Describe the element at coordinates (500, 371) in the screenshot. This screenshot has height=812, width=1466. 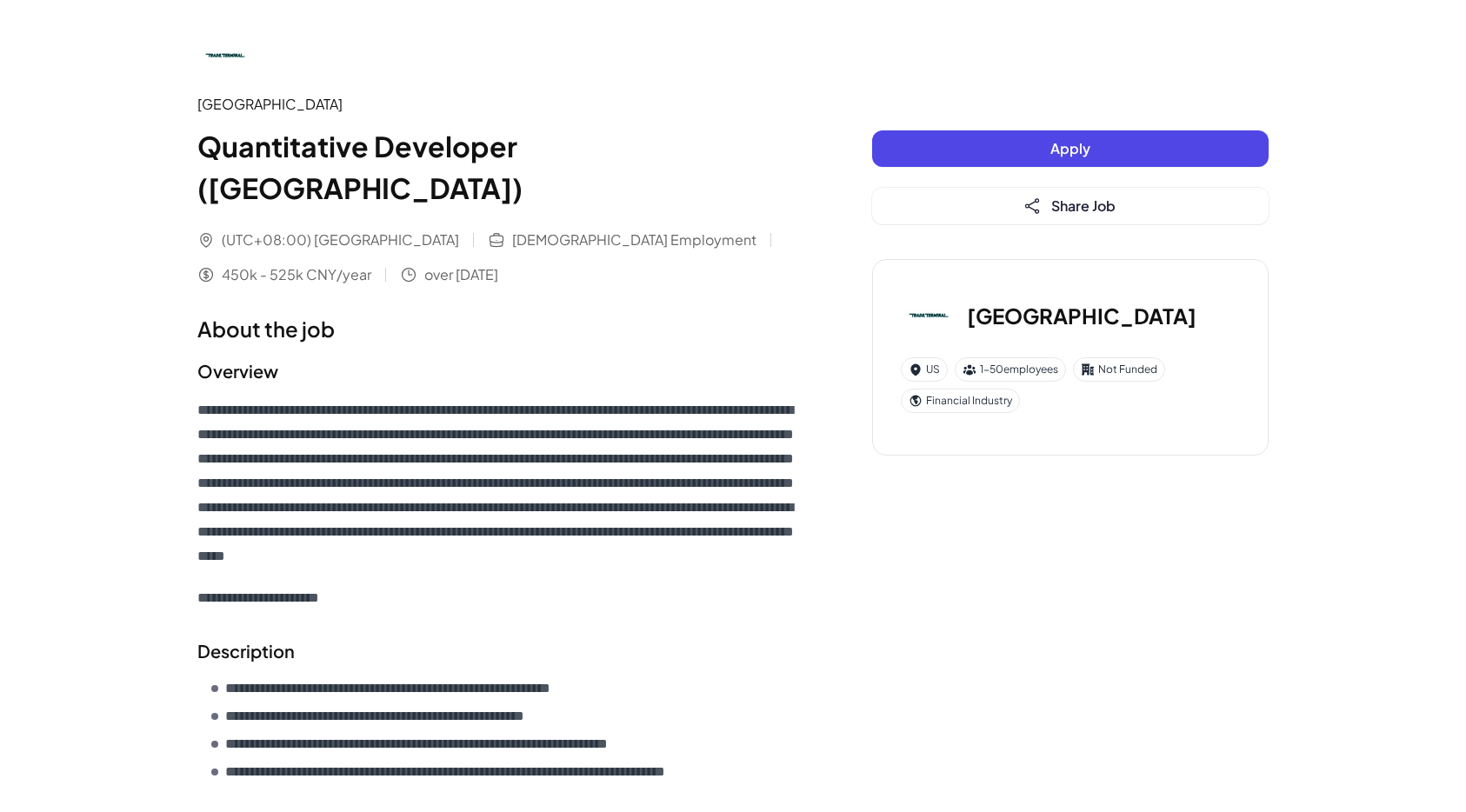
I see `h2: Overview` at that location.